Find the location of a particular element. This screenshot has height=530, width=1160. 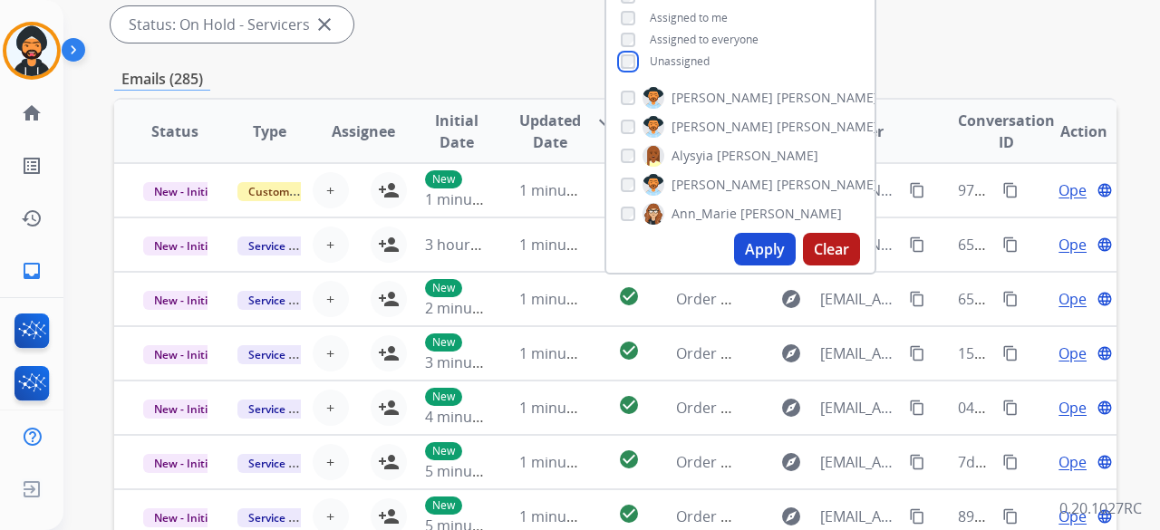

p: Emails (285) is located at coordinates (162, 79).